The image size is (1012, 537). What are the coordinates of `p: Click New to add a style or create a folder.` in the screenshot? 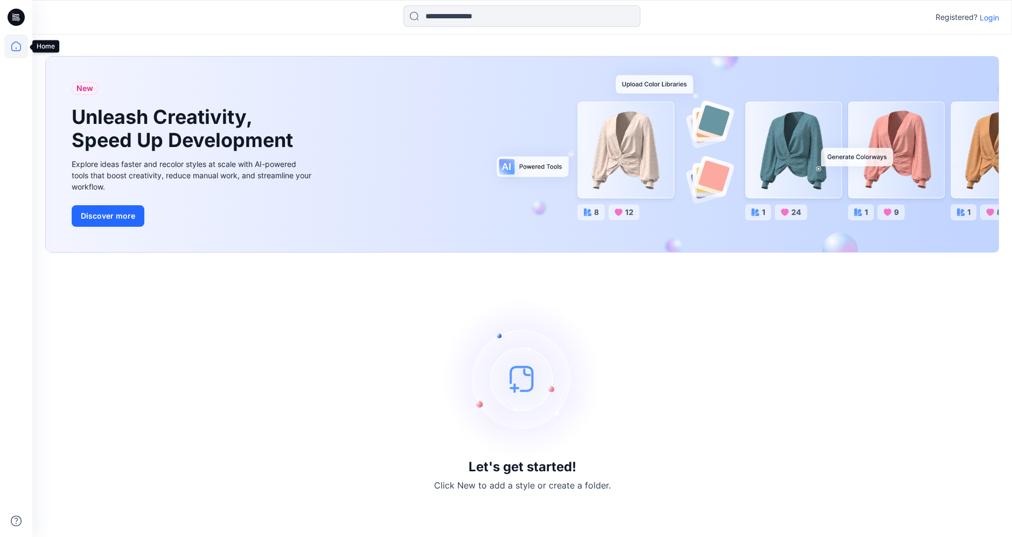 It's located at (522, 485).